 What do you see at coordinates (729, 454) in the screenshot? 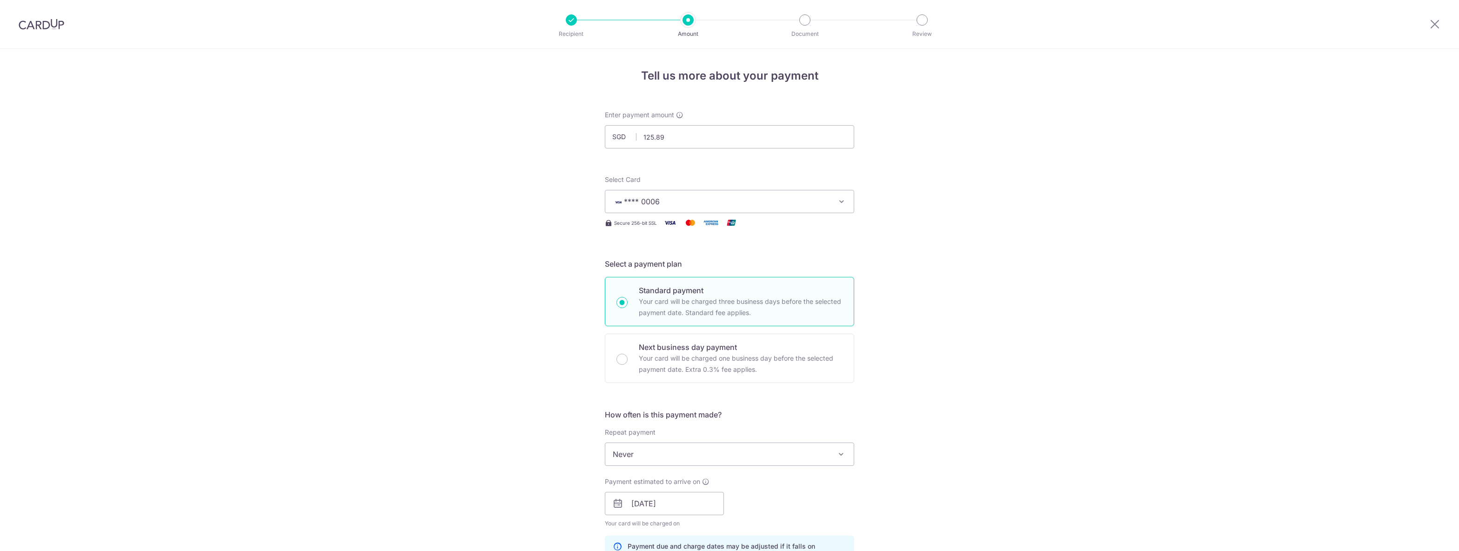
I see `span: Never` at bounding box center [729, 454].